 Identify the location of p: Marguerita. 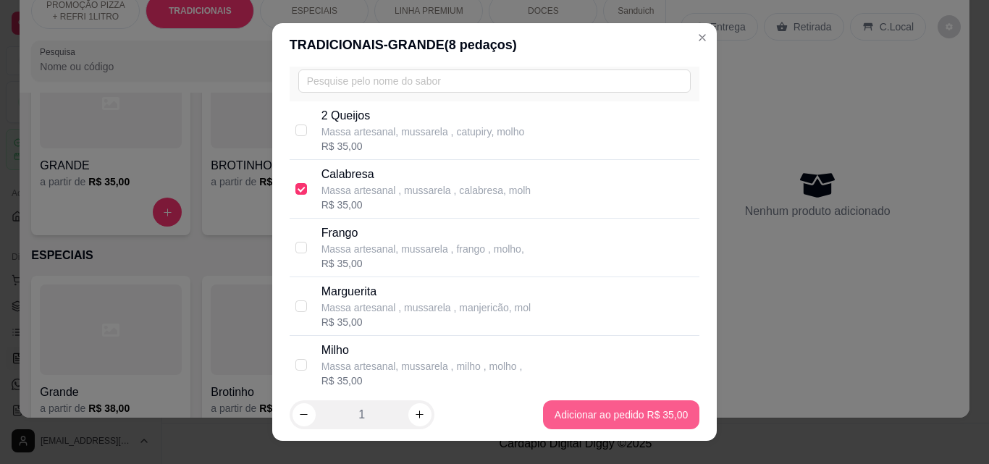
(426, 292).